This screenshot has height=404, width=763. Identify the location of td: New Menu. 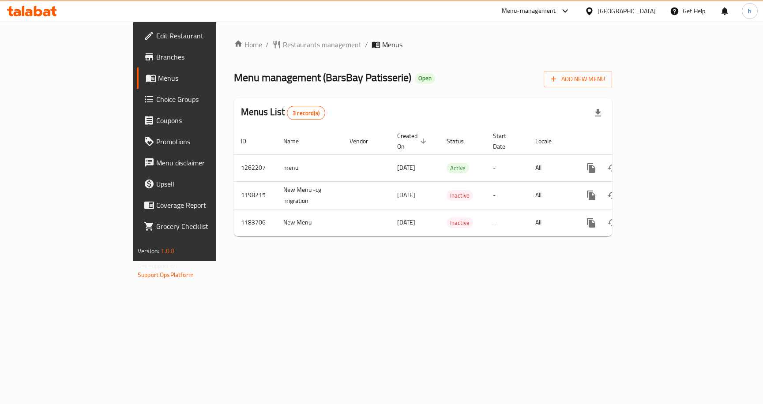
(309, 222).